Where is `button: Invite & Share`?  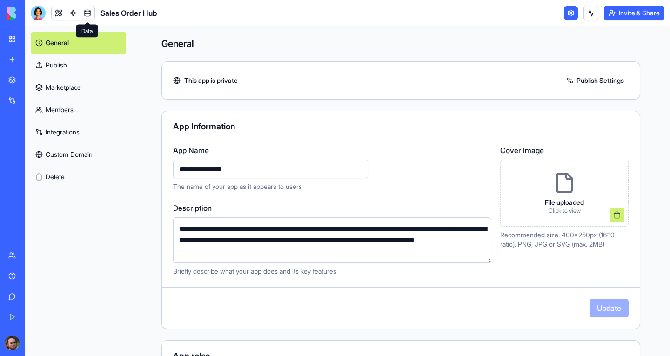
button: Invite & Share is located at coordinates (634, 13).